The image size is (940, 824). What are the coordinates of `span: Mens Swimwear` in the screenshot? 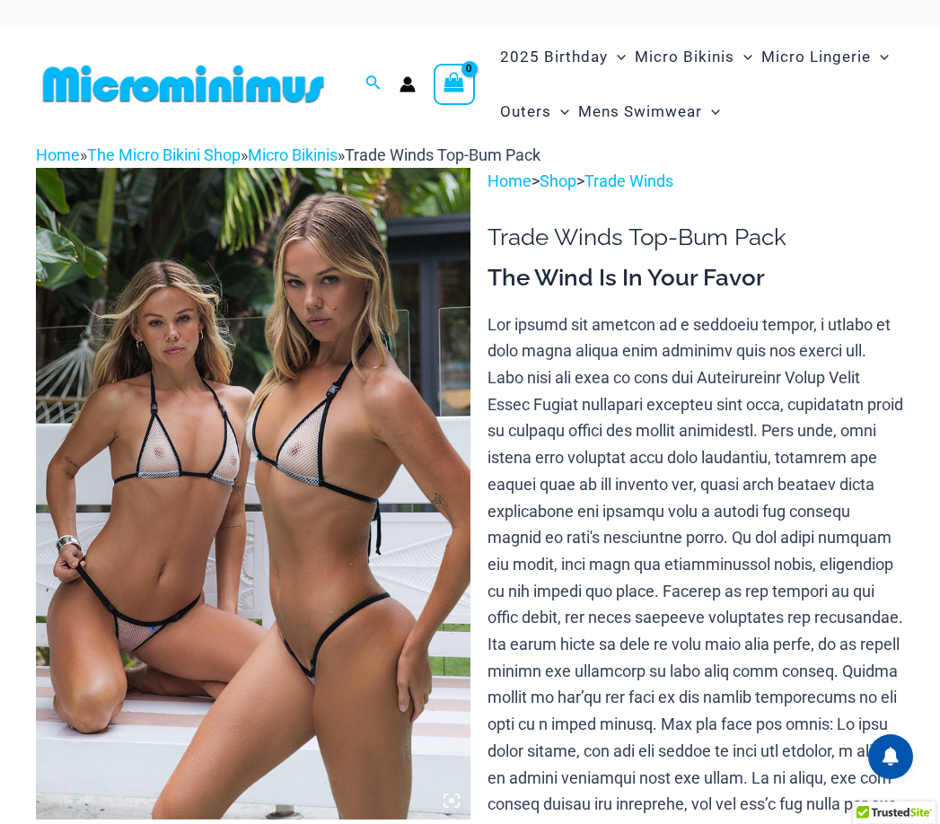 It's located at (640, 111).